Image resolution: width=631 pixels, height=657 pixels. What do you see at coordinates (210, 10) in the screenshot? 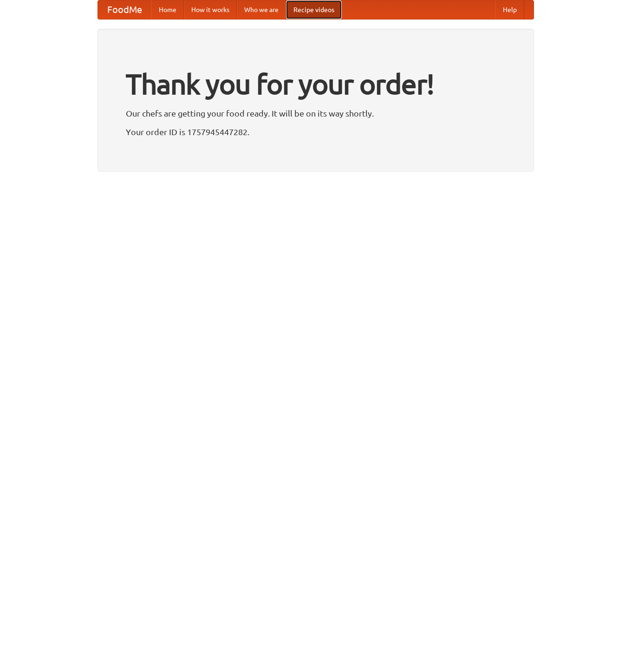
I see `a: How it works` at bounding box center [210, 10].